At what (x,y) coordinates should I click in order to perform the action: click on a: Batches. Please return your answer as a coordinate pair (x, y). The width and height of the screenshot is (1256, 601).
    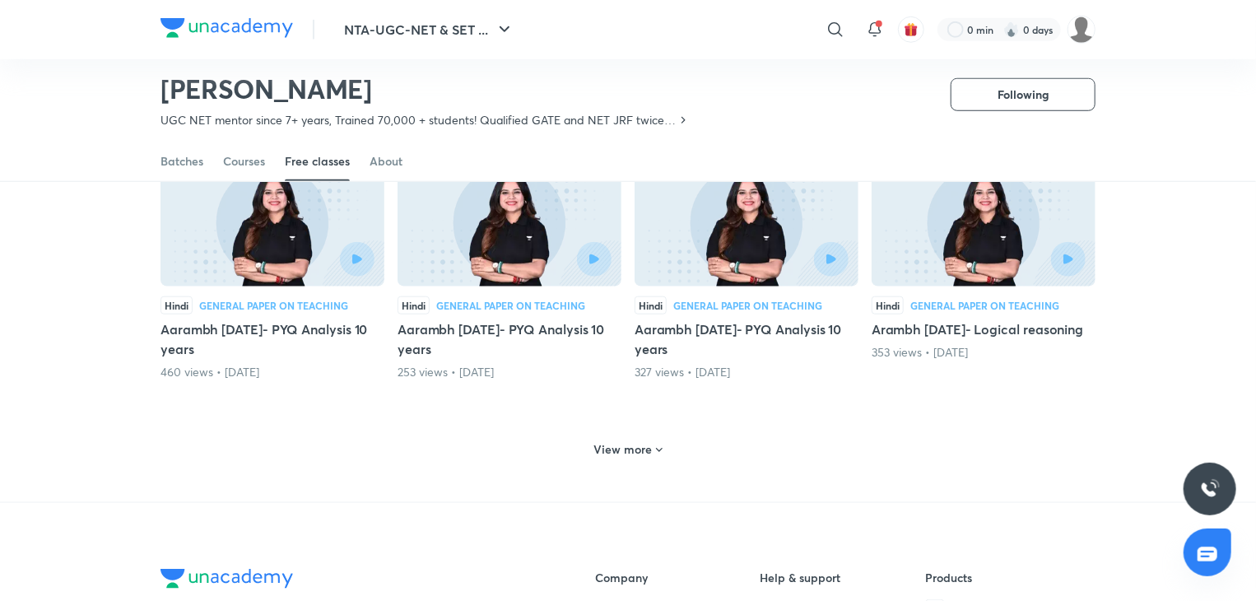
    Looking at the image, I should click on (182, 161).